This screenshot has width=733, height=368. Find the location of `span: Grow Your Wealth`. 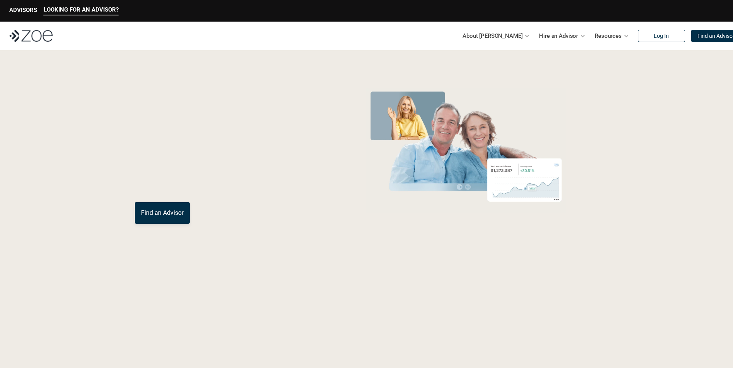

span: Grow Your Wealth is located at coordinates (221, 100).